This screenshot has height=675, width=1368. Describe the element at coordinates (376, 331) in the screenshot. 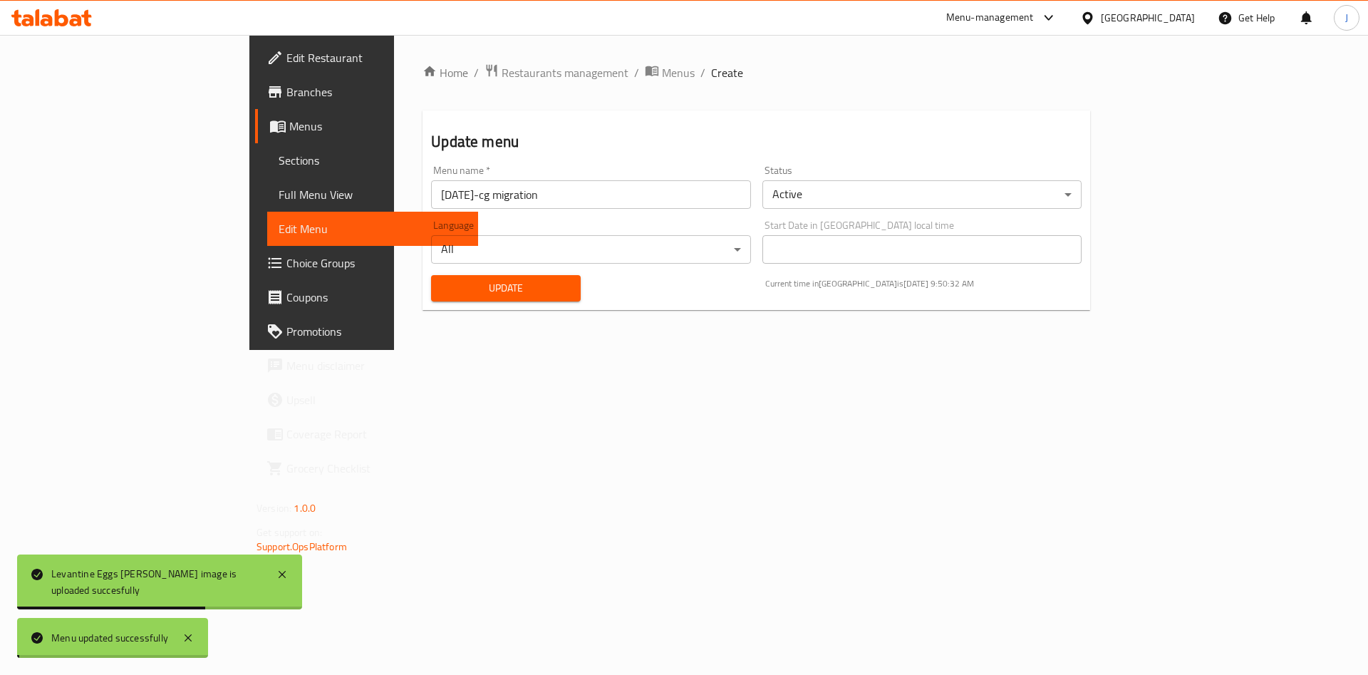

I see `span: Promotions` at that location.